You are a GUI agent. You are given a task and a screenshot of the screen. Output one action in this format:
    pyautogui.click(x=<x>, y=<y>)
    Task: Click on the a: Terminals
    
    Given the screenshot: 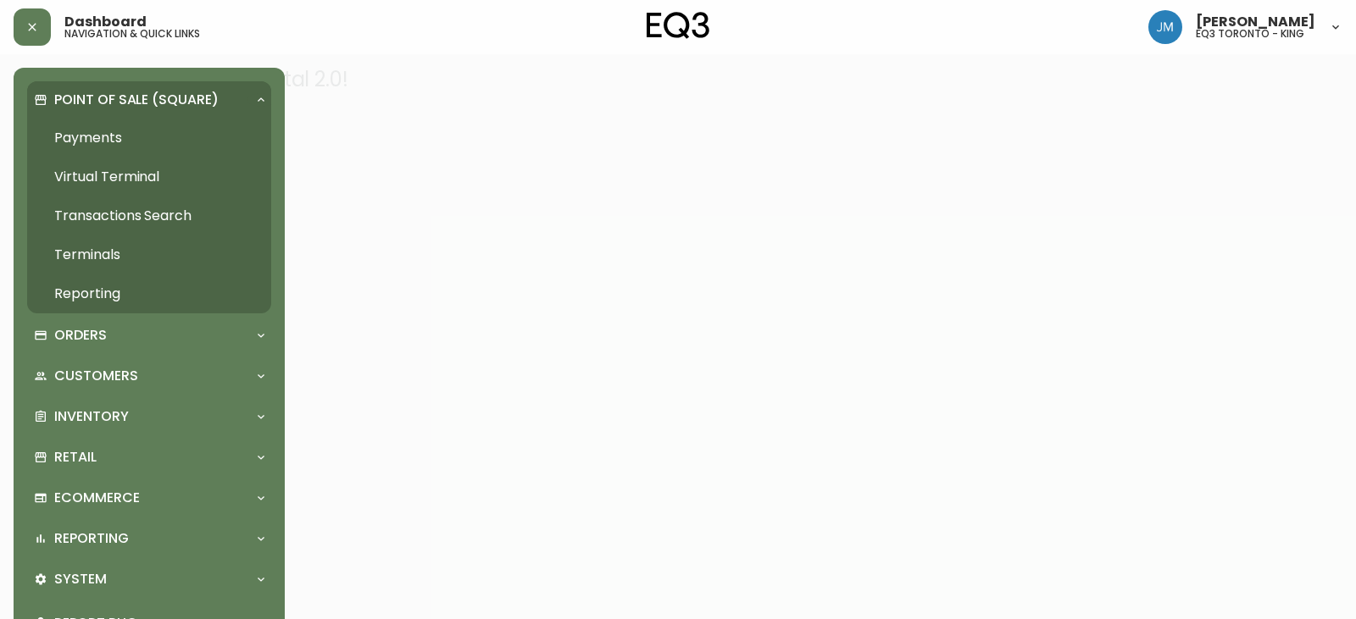 What is the action you would take?
    pyautogui.click(x=149, y=255)
    